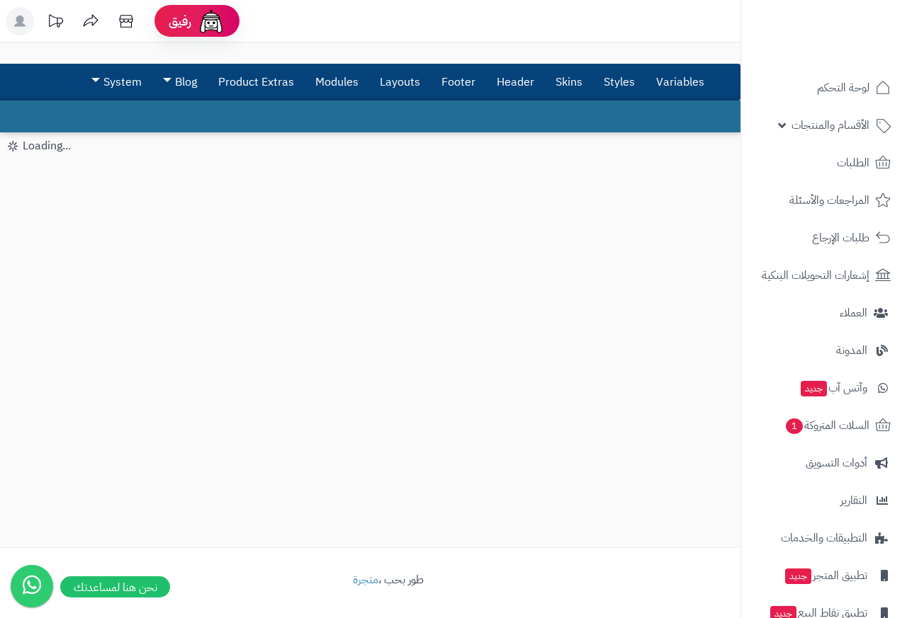 This screenshot has width=907, height=618. What do you see at coordinates (825, 576) in the screenshot?
I see `span: تطبيق المتجر` at bounding box center [825, 576].